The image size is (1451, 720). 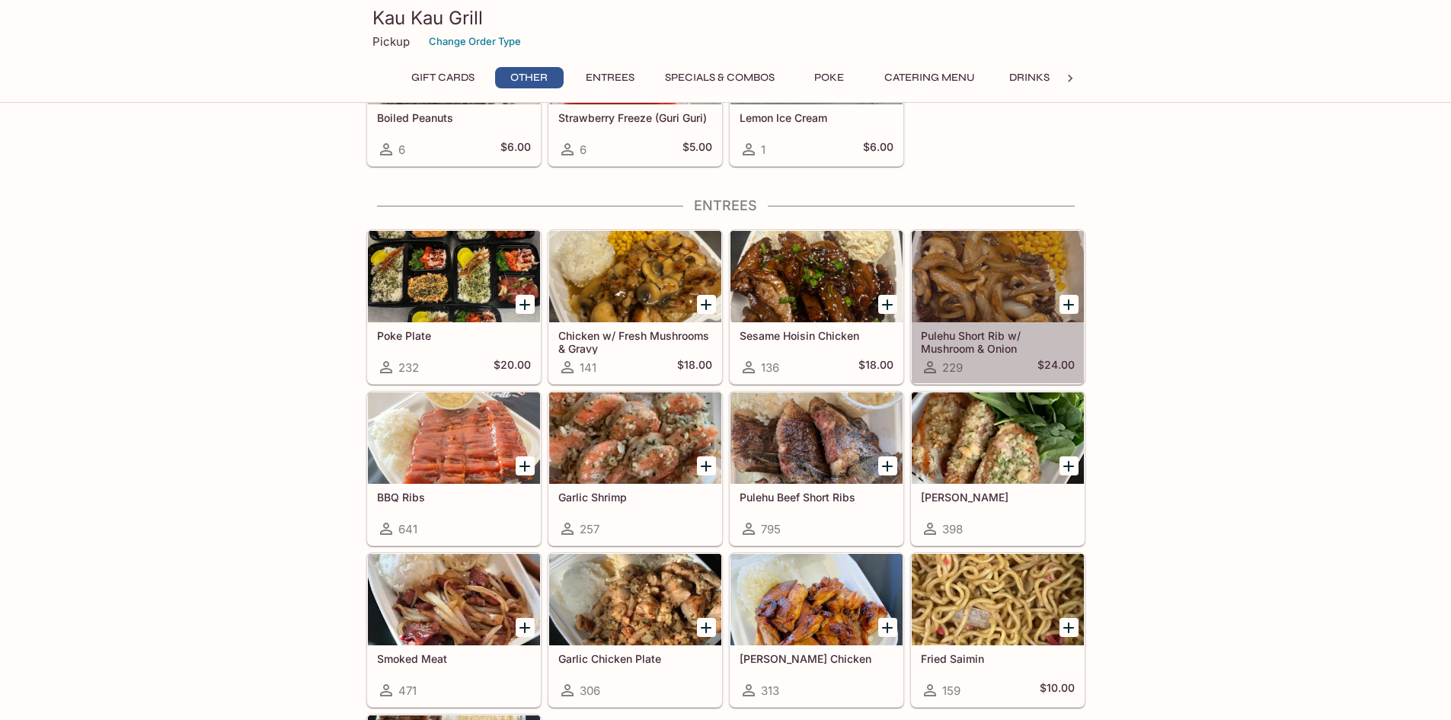 I want to click on button: Entrees, so click(x=610, y=78).